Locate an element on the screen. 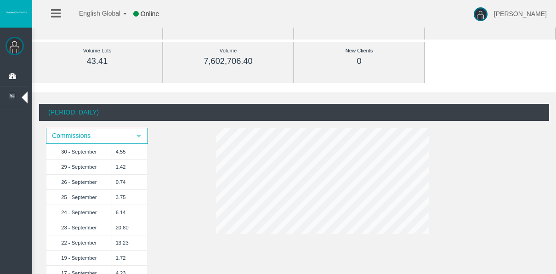 This screenshot has height=274, width=556. td: 26 - September is located at coordinates (79, 181).